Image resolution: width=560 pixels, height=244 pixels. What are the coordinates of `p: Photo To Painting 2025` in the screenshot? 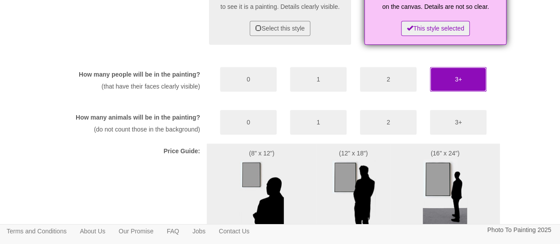 It's located at (519, 230).